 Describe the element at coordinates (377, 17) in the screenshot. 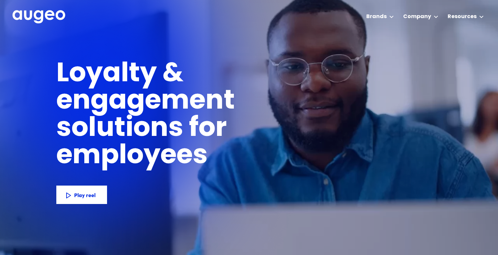

I see `div: Brands` at that location.